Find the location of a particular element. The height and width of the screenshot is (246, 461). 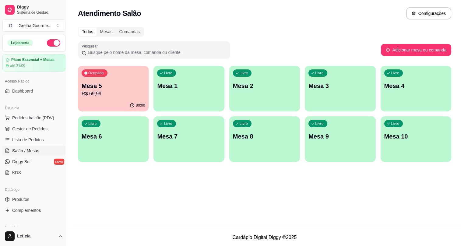

div: Grelha Gourme ... is located at coordinates (35, 26).